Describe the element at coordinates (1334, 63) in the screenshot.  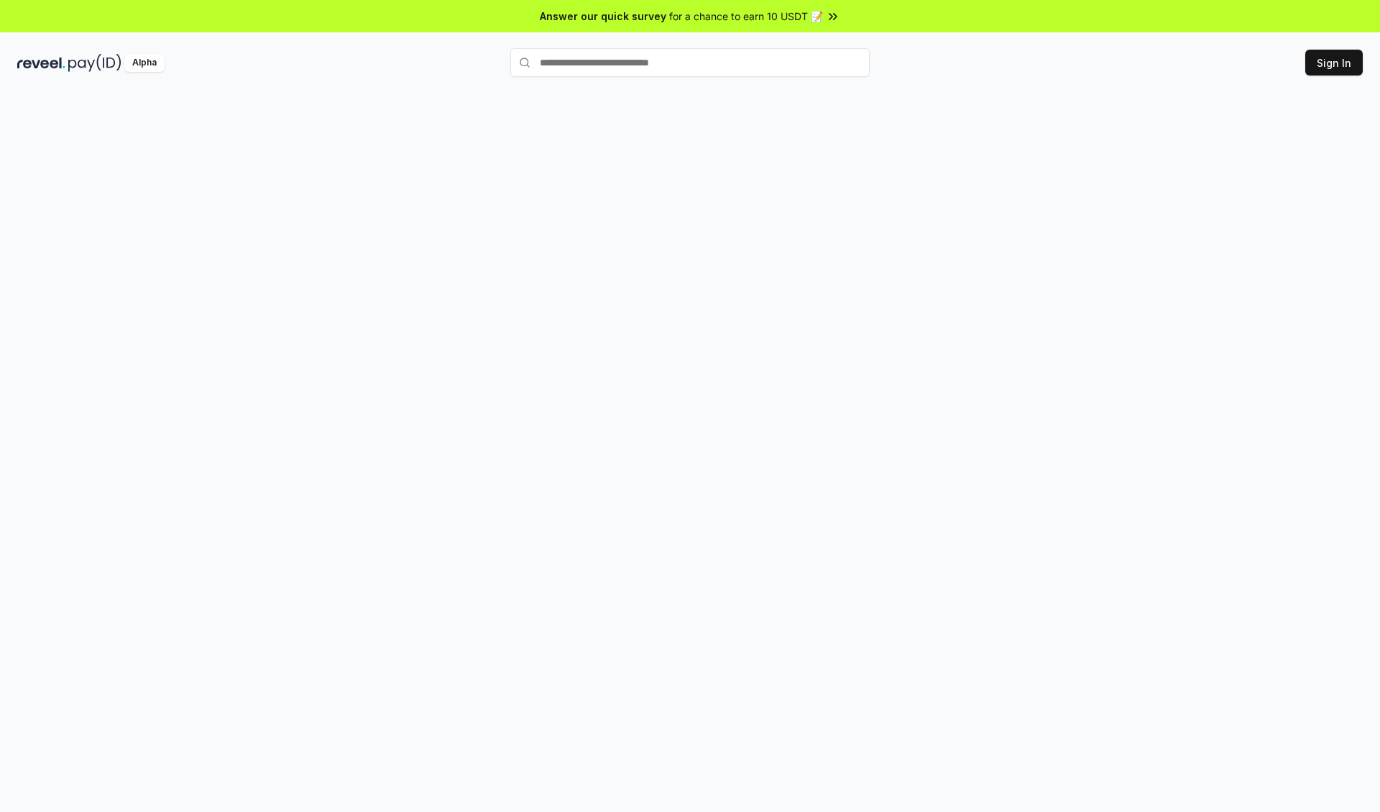
I see `button: Sign In` at that location.